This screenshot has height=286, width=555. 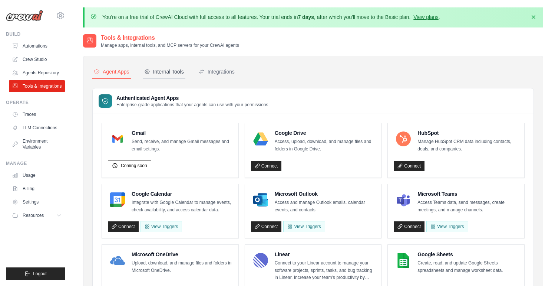 I want to click on button: Internal Tools, so click(x=164, y=72).